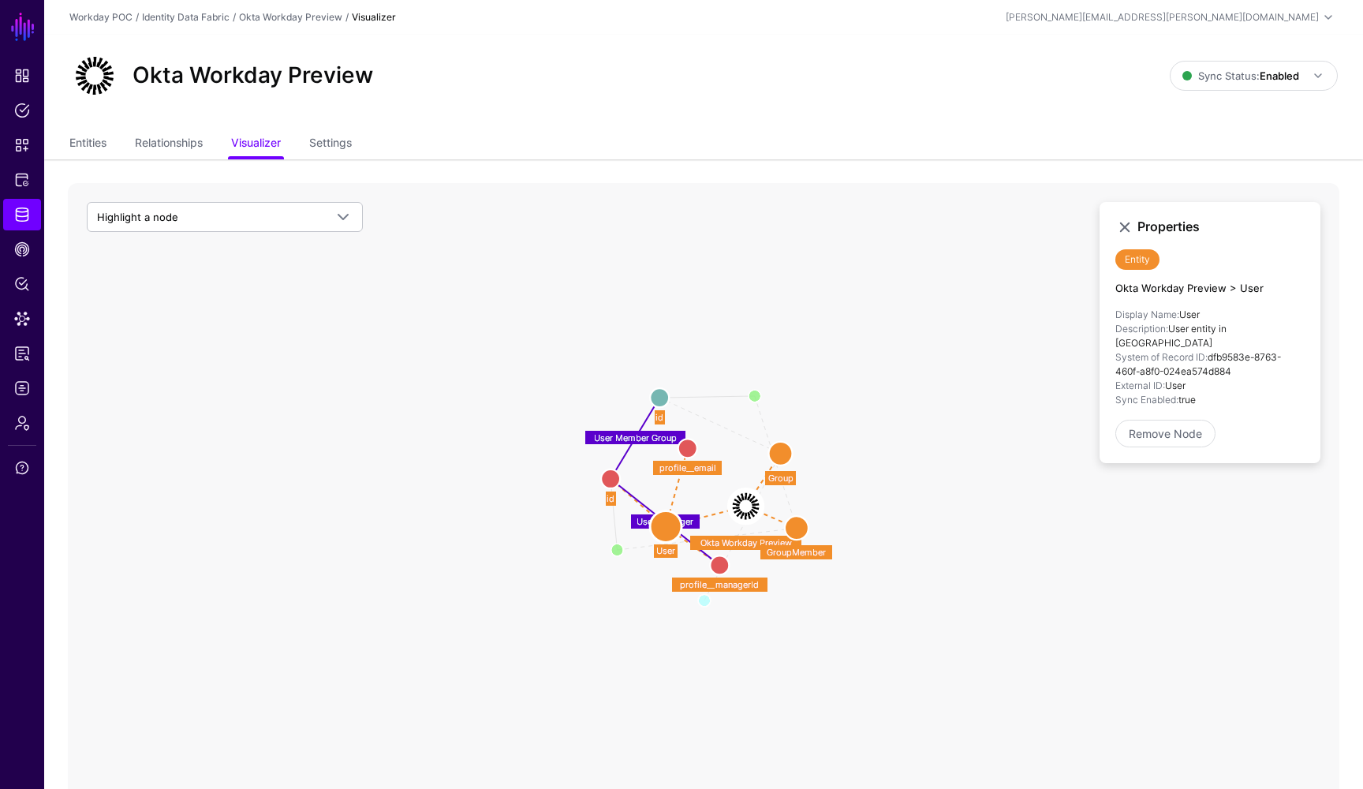 The width and height of the screenshot is (1363, 789). What do you see at coordinates (22, 249) in the screenshot?
I see `a: CAEP Hub` at bounding box center [22, 249].